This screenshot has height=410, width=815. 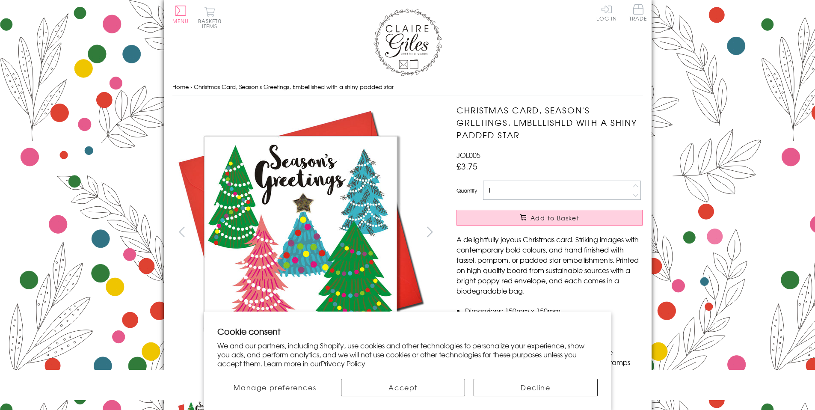 I want to click on span: JOL005, so click(x=468, y=155).